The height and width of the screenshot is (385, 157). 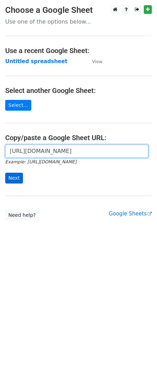 I want to click on h4: Use a recent Google Sheet:, so click(x=78, y=51).